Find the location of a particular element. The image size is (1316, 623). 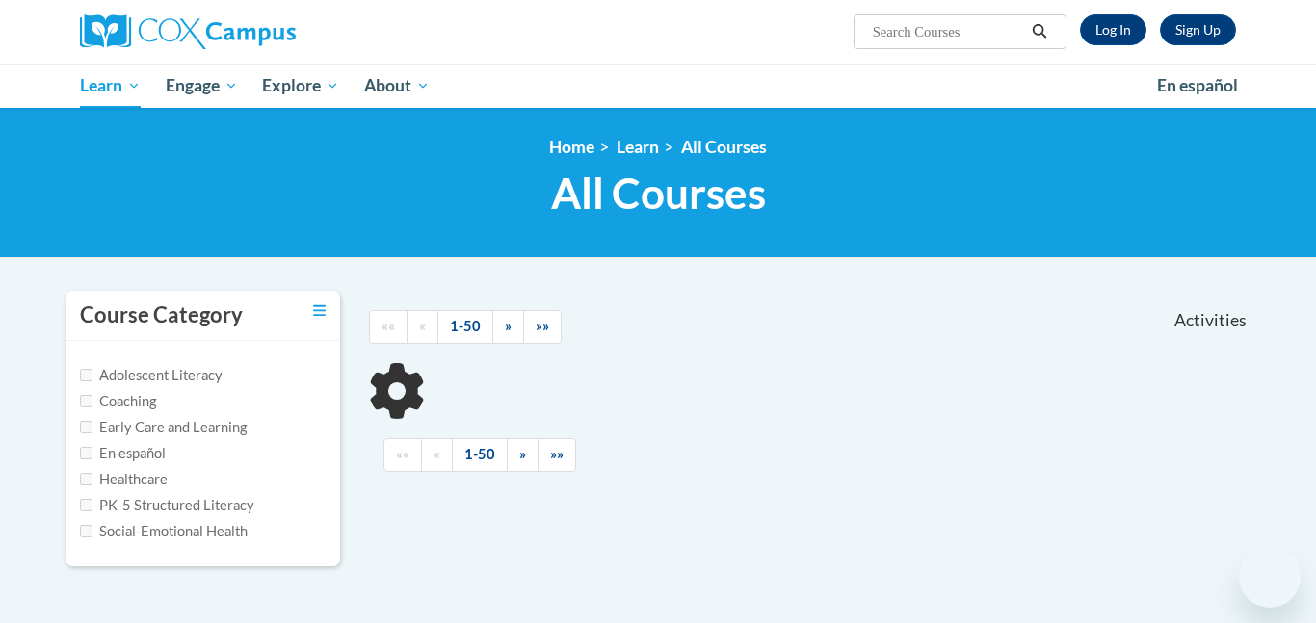

span: Activities is located at coordinates (1210, 321).